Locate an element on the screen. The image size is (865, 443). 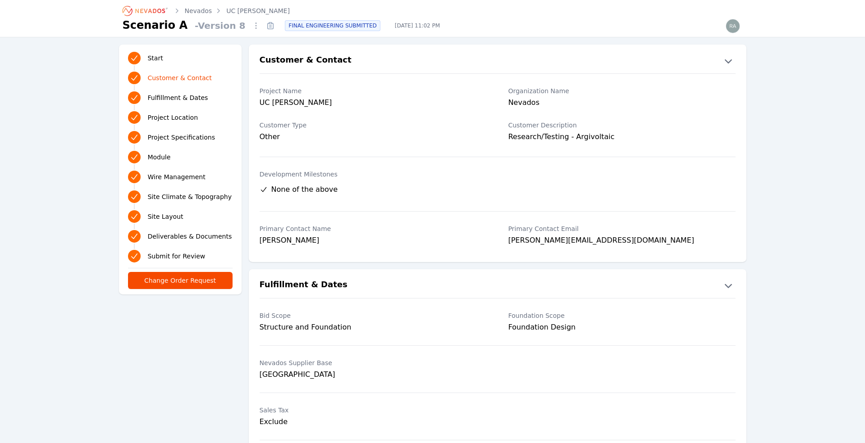
span: Project Location is located at coordinates (173, 118).